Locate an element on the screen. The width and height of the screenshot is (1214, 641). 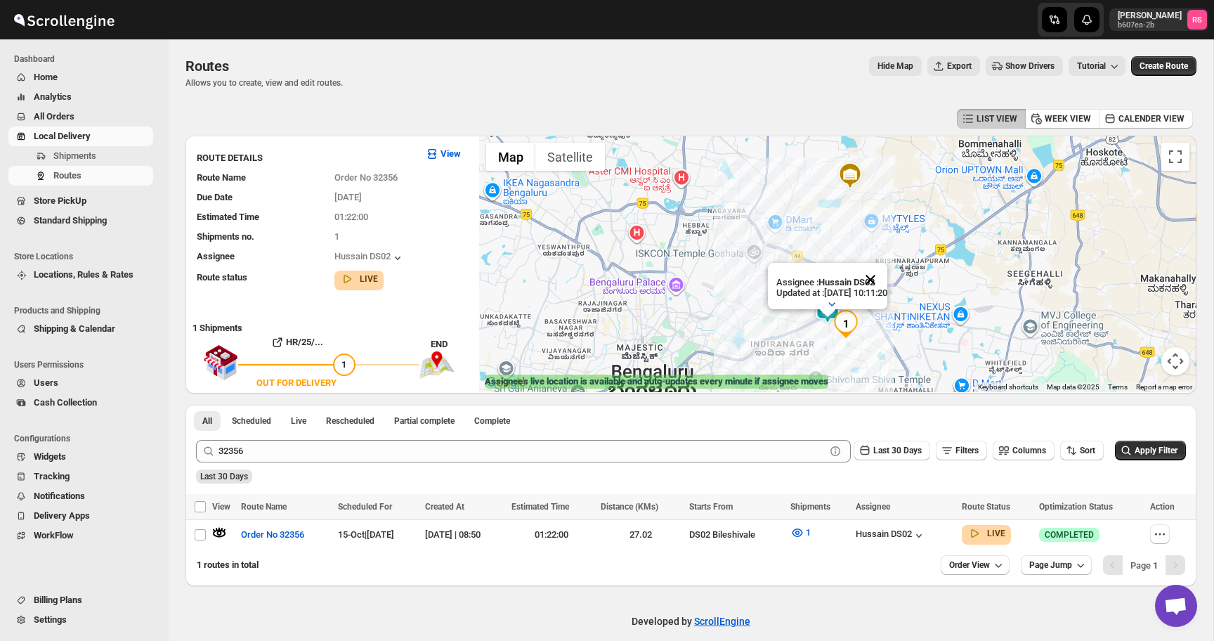
button: Close is located at coordinates (870, 280).